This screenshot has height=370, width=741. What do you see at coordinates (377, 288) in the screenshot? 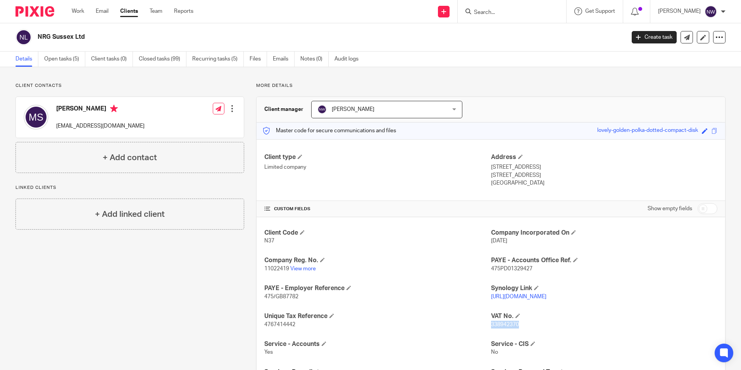
I see `h4: PAYE - Employer Reference` at bounding box center [377, 288].